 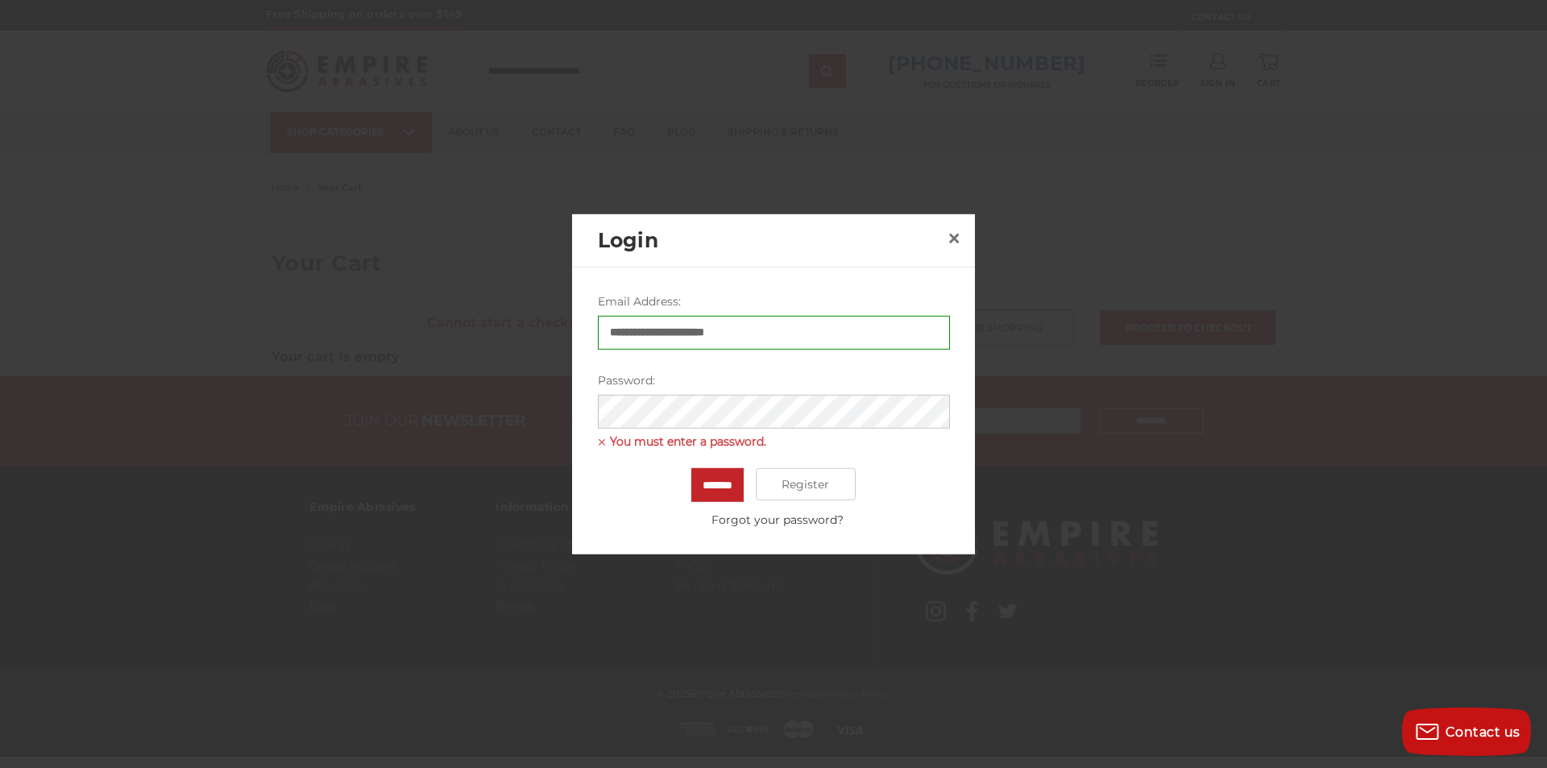 I want to click on h2: Login, so click(x=769, y=240).